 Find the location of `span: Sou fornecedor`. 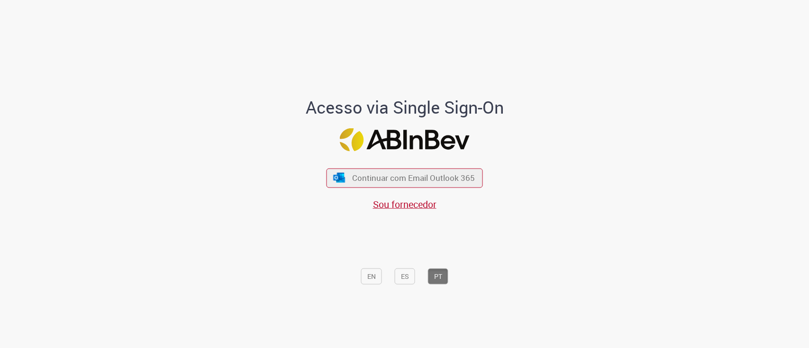

span: Sou fornecedor is located at coordinates (405, 204).